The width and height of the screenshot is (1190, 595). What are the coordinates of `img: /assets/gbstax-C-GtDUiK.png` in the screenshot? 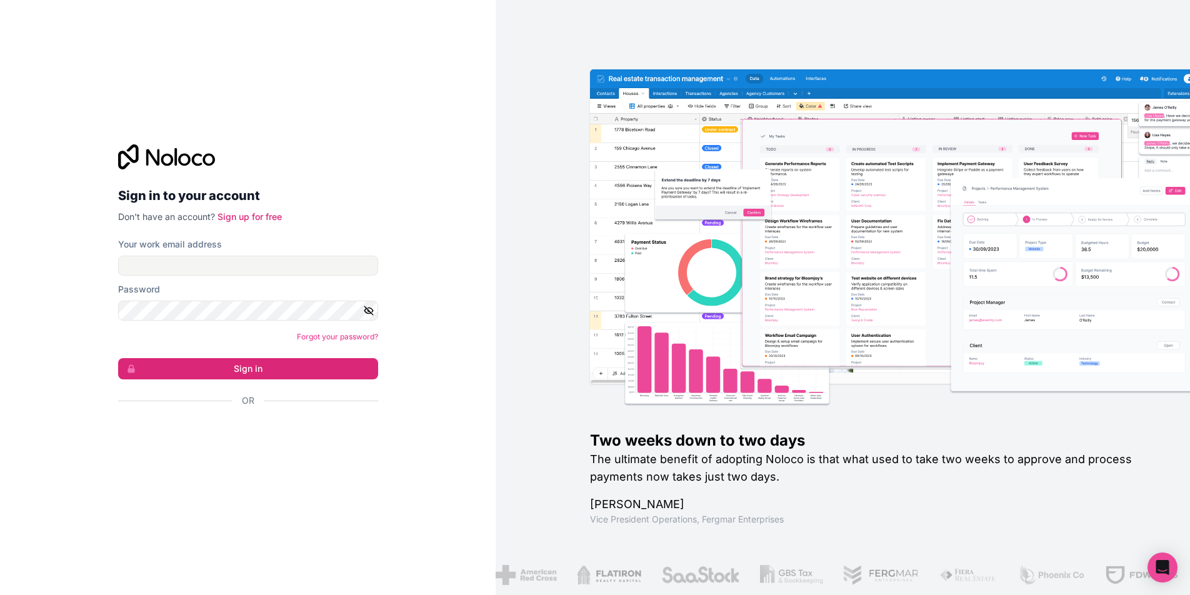 It's located at (788, 575).